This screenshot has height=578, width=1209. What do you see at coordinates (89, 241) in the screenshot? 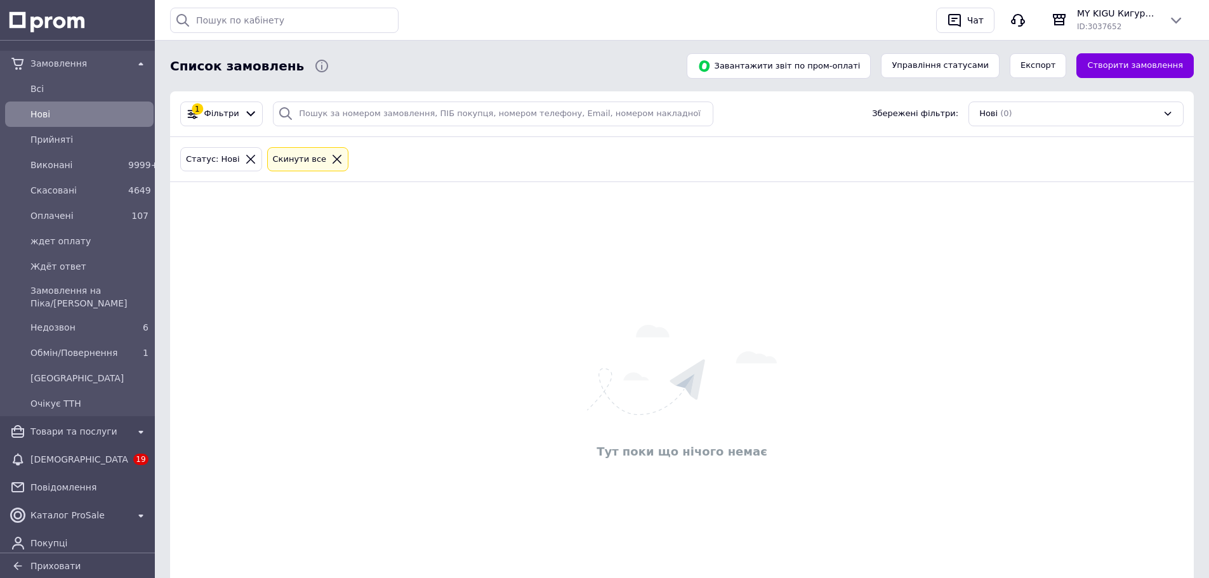
I see `span: ждет оплату` at bounding box center [89, 241].